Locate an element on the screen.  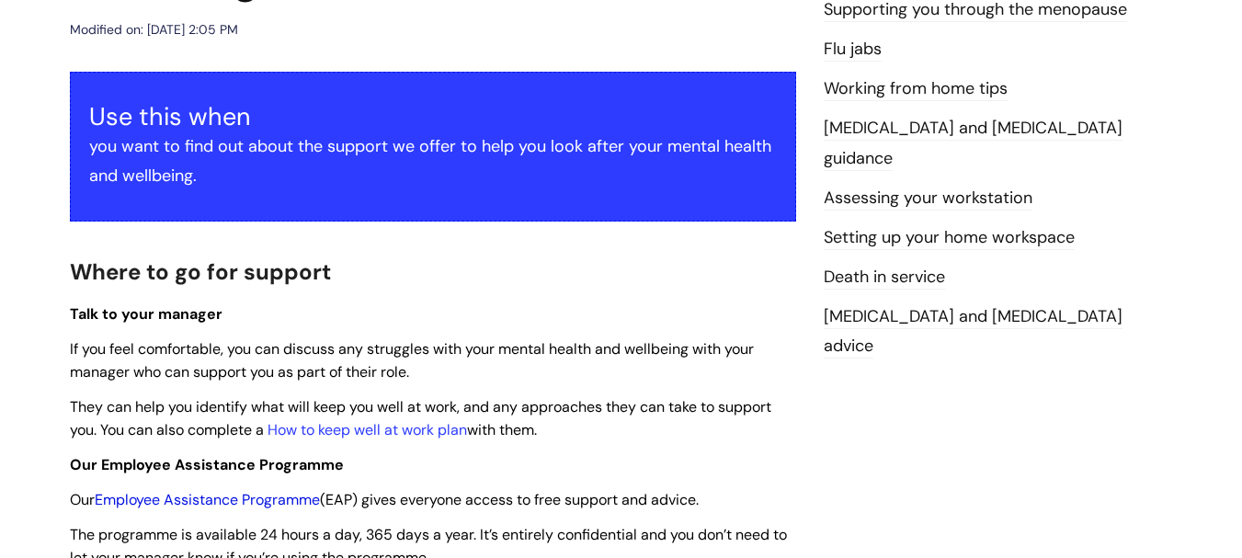
span: They can help you identify what will keep you well at work, and any approaches they can take to s... is located at coordinates (420, 418).